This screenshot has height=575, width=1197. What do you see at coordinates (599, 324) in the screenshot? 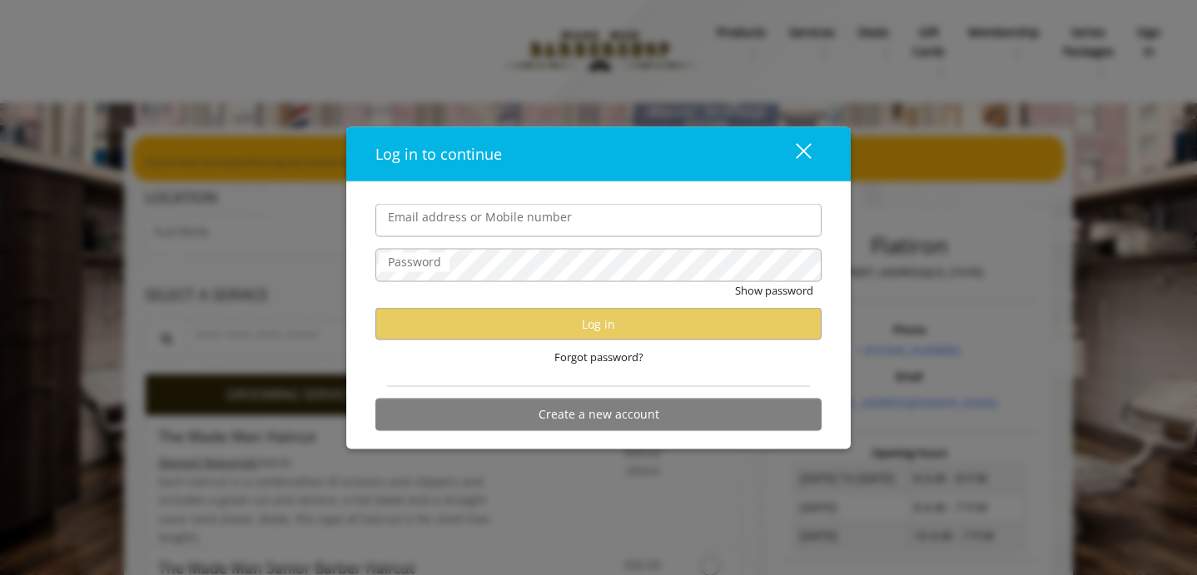
I see `button: Log in` at bounding box center [599, 324].